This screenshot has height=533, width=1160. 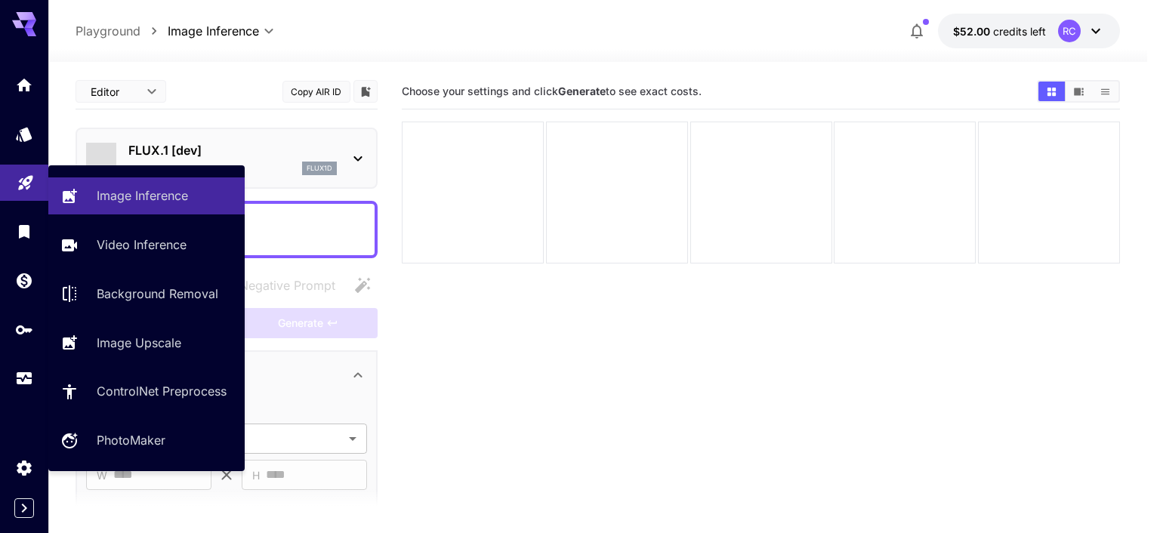 I want to click on div: Home, so click(x=24, y=85).